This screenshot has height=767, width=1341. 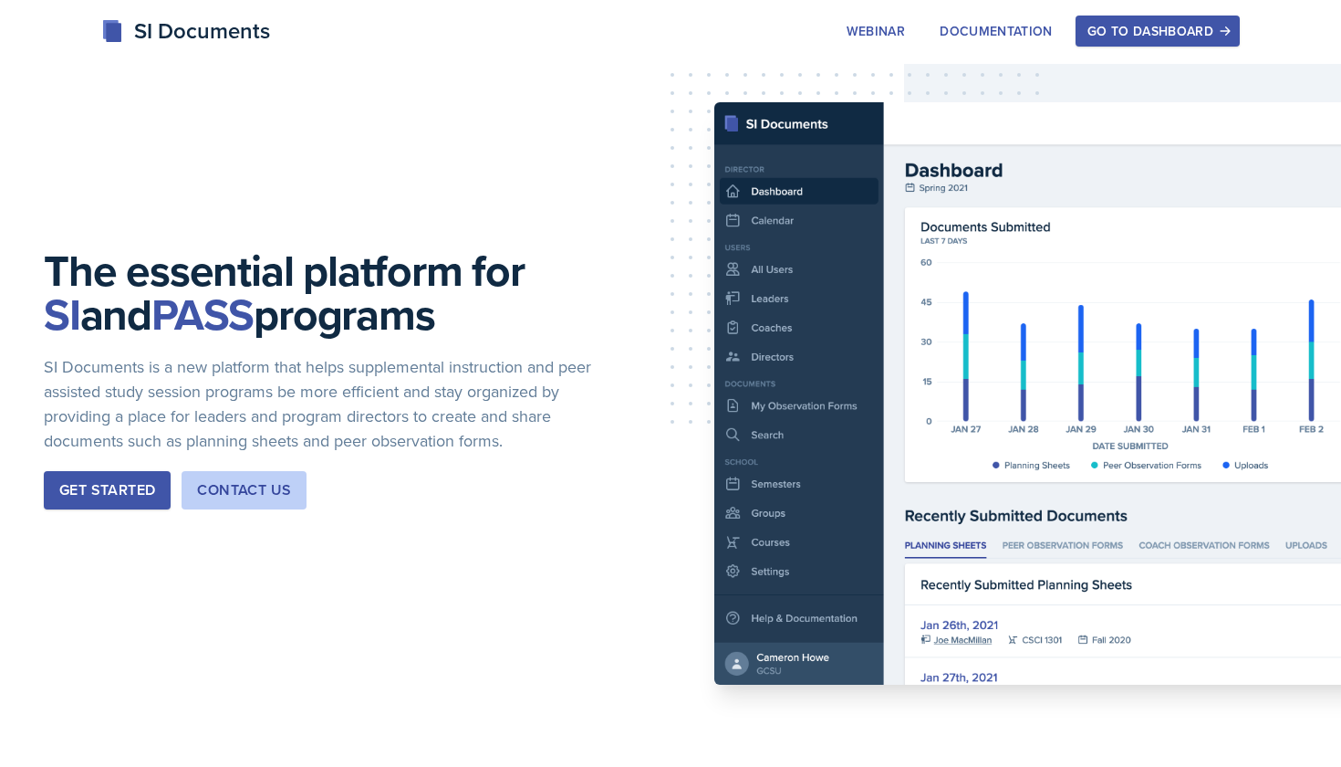 I want to click on div: Get Started, so click(x=107, y=490).